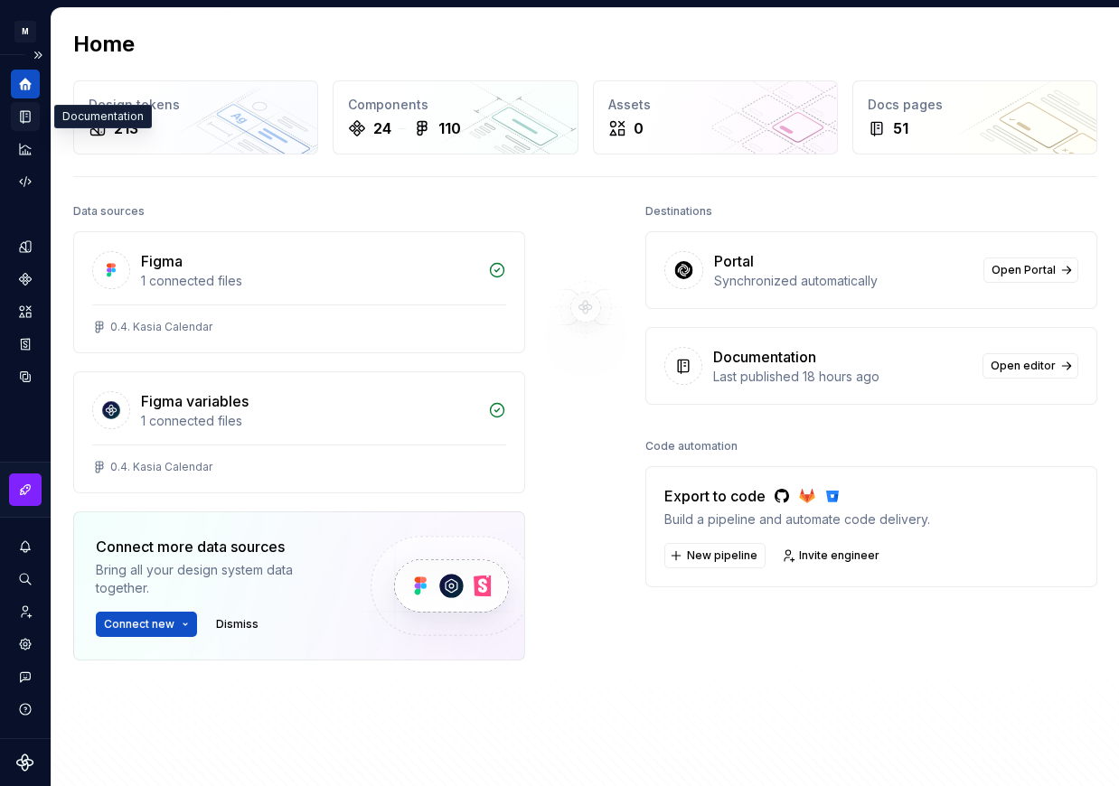 This screenshot has height=786, width=1119. Describe the element at coordinates (299, 292) in the screenshot. I see `a: Figma1 connected files0.4. Kasia Calendar` at that location.